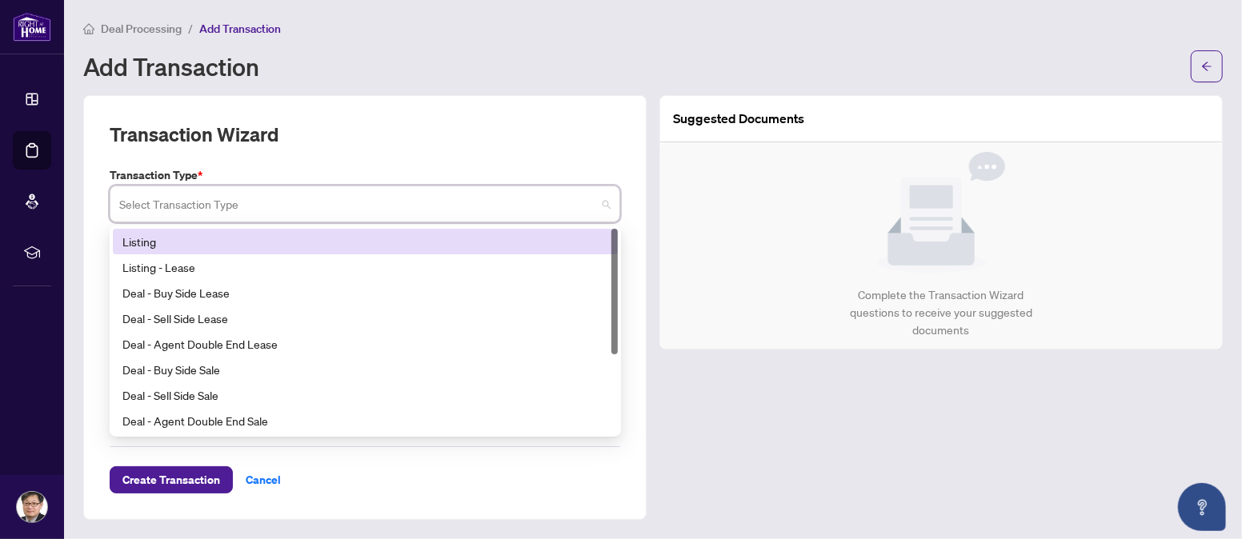 The height and width of the screenshot is (539, 1242). What do you see at coordinates (171, 480) in the screenshot?
I see `span: Create Transaction` at bounding box center [171, 480].